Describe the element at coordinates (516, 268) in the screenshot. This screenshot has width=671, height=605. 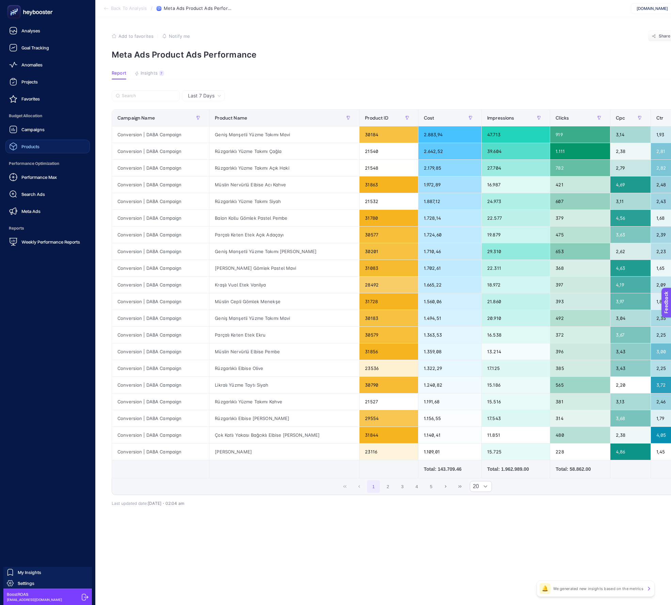
I see `div: 22.311` at that location.